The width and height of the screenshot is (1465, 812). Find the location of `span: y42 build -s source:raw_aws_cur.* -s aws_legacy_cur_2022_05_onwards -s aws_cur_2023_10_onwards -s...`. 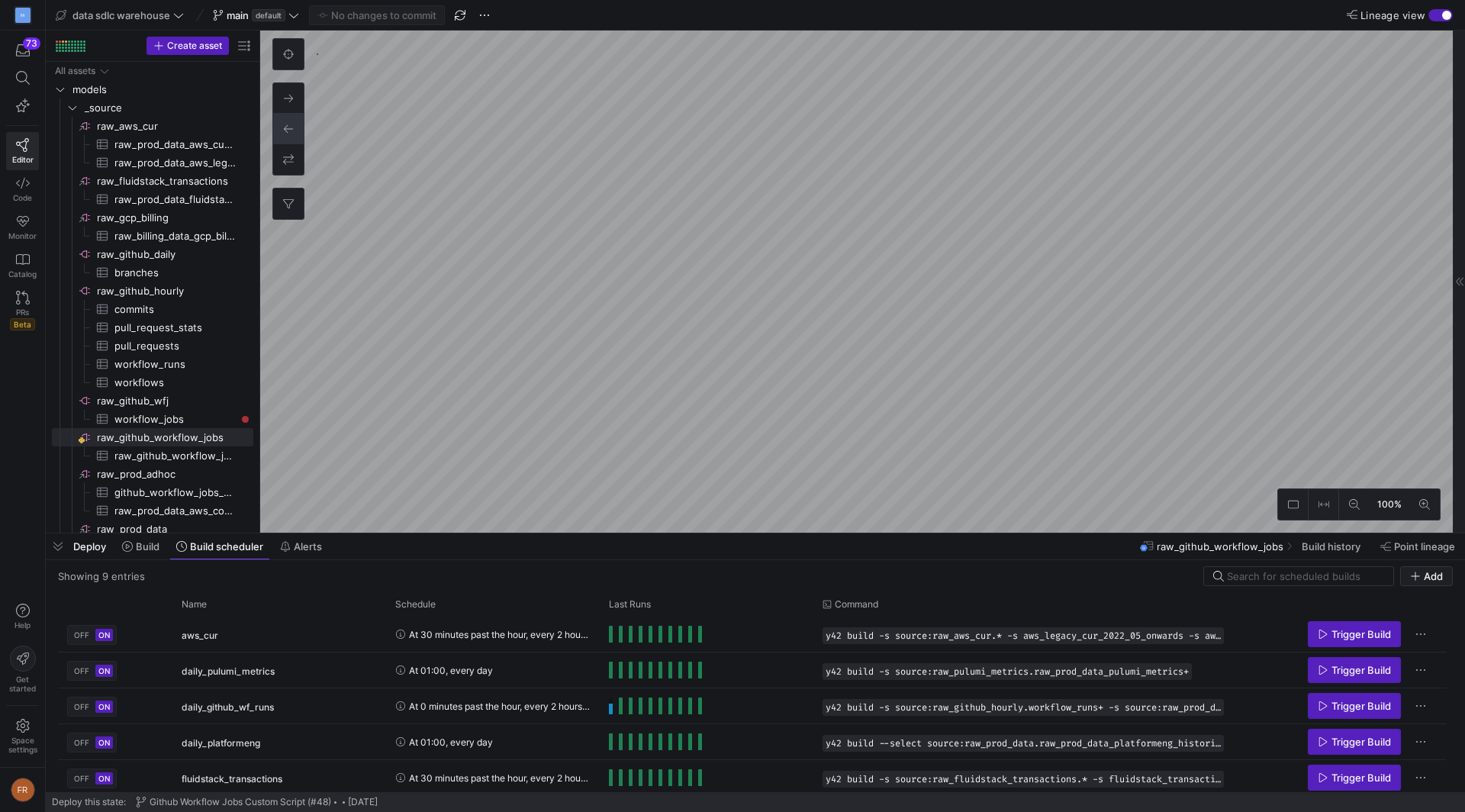

span: y42 build -s source:raw_aws_cur.* -s aws_legacy_cur_2022_05_onwards -s aws_cur_2023_10_onwards -s... is located at coordinates (1023, 635).